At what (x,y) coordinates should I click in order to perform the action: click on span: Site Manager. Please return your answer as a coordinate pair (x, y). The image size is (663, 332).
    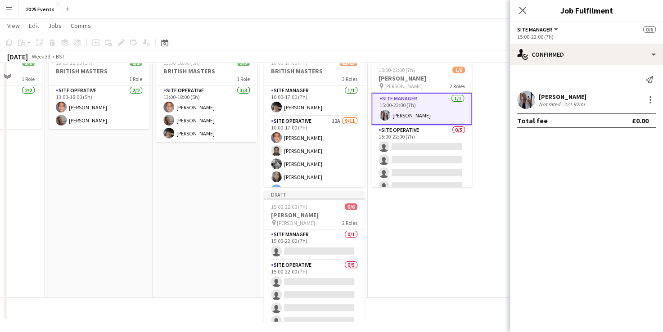
    Looking at the image, I should click on (535, 29).